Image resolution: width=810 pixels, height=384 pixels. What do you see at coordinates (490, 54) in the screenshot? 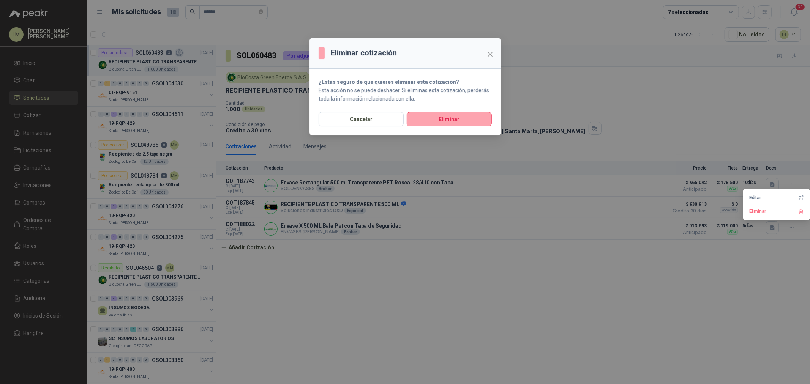
I see `span: close` at bounding box center [490, 54].